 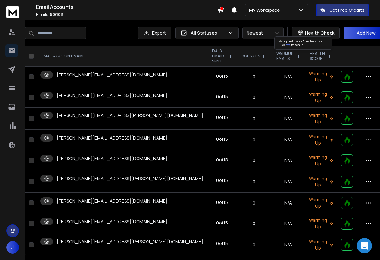 What do you see at coordinates (127, 7) in the screenshot?
I see `h1: Email Accounts` at bounding box center [127, 7].